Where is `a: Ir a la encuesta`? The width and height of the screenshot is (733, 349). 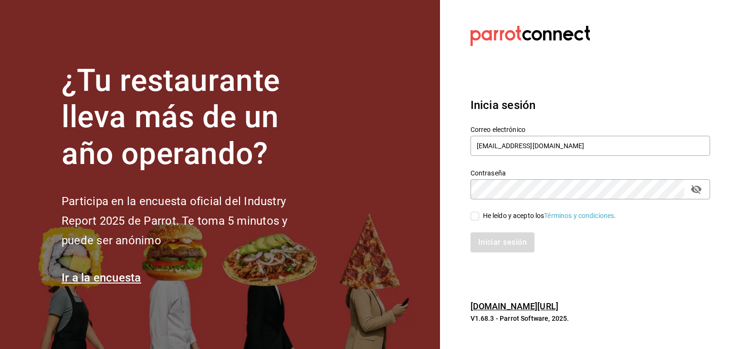 a: Ir a la encuesta is located at coordinates (101, 277).